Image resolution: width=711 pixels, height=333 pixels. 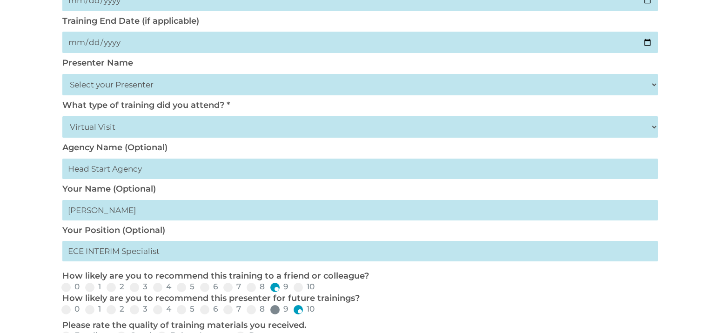 What do you see at coordinates (358, 299) in the screenshot?
I see `p: How likely are you to recommend this presenter for future trainings?` at bounding box center [358, 299].